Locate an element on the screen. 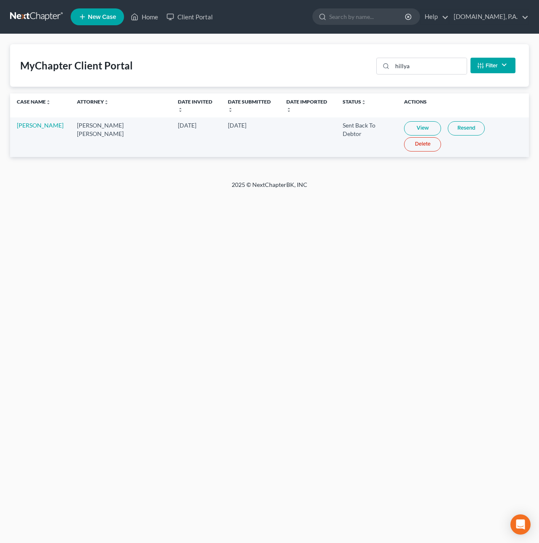 The height and width of the screenshot is (543, 539). input: Search by name... is located at coordinates (368, 16).